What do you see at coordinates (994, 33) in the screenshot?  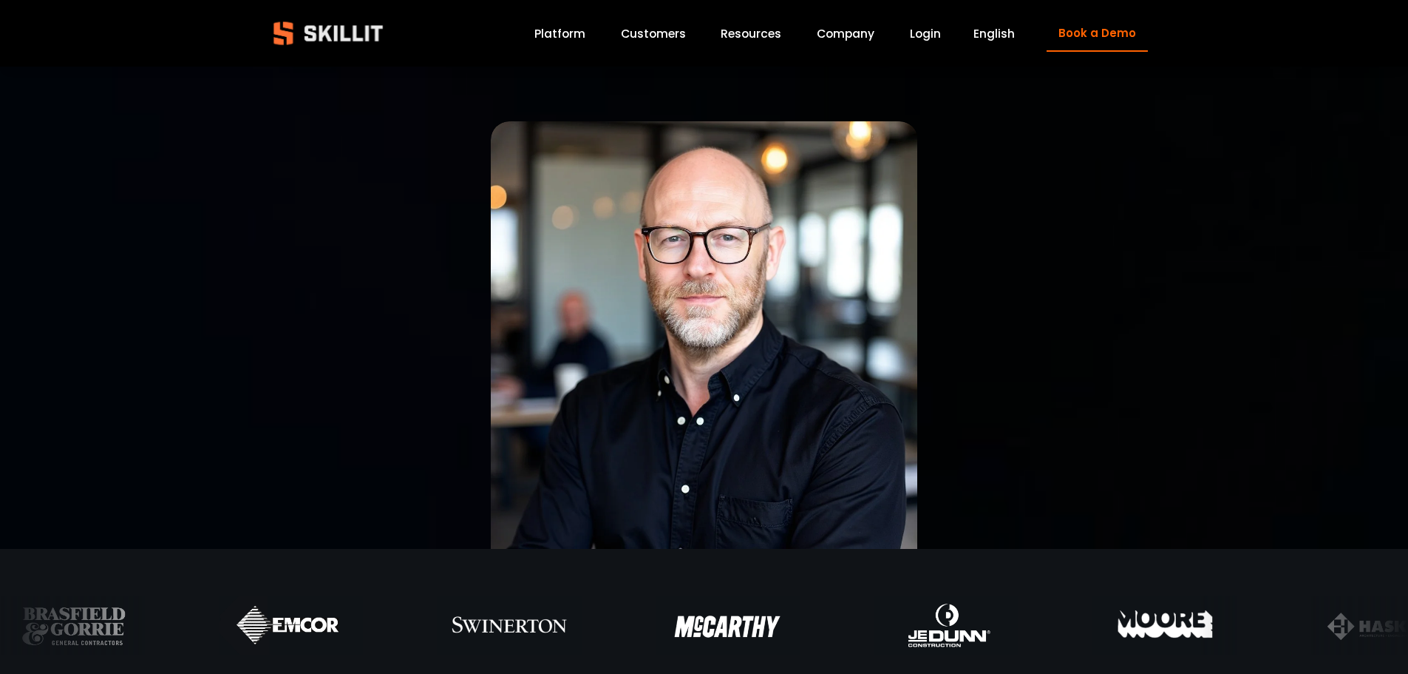 I see `span: English` at bounding box center [994, 33].